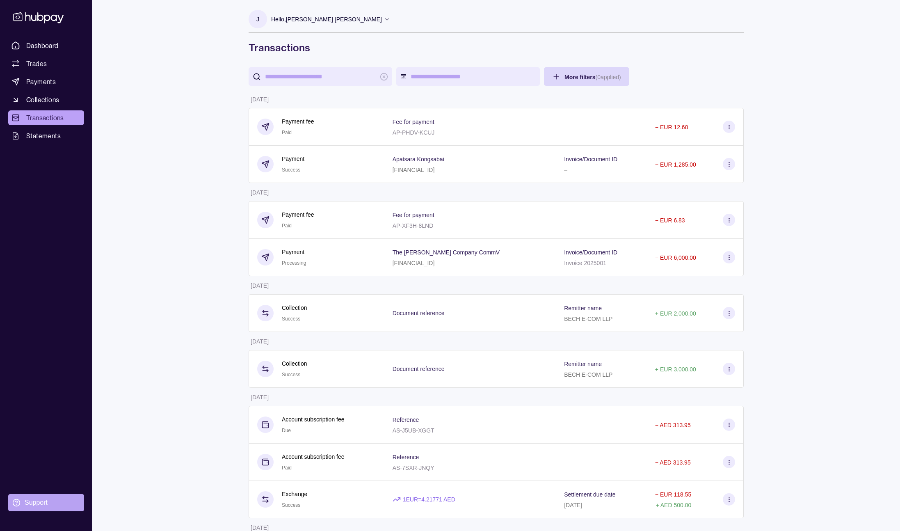  I want to click on p: Settlement due date, so click(590, 494).